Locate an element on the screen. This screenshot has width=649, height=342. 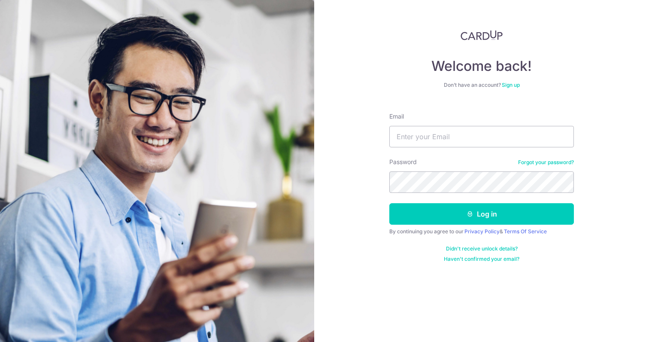
img: CardUp Logo is located at coordinates (482, 35).